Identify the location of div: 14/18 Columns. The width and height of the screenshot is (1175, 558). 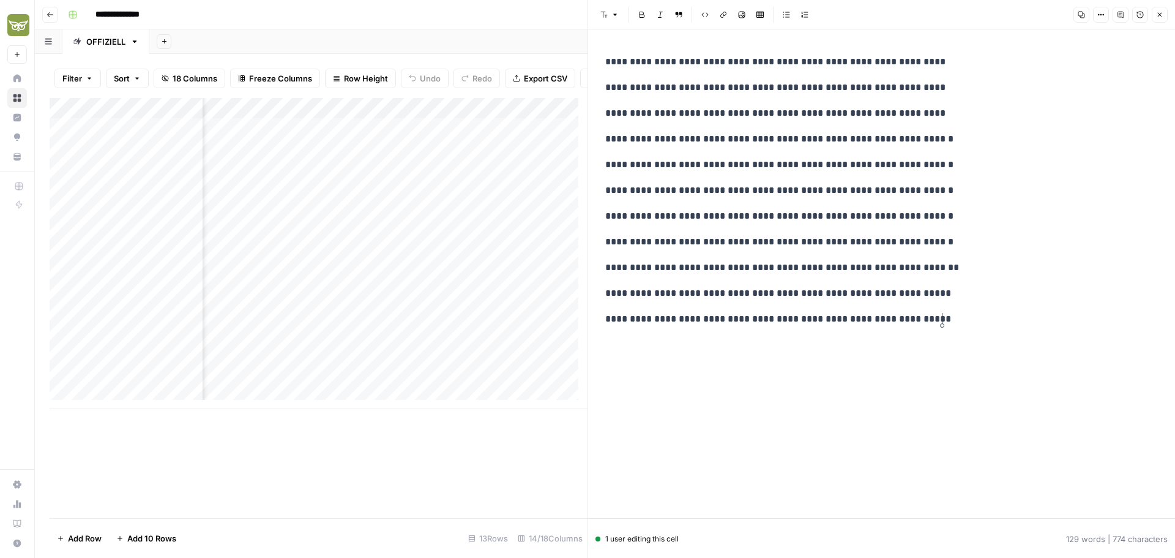
(550, 538).